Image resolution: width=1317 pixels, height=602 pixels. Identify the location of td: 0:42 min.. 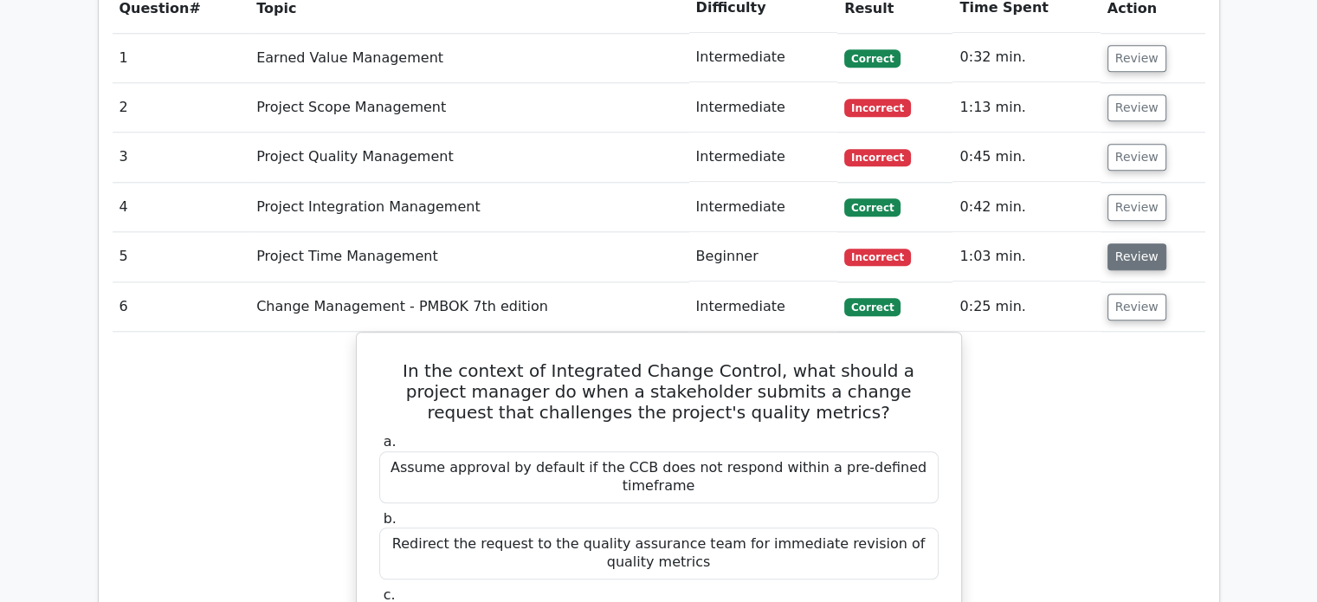
(1026, 207).